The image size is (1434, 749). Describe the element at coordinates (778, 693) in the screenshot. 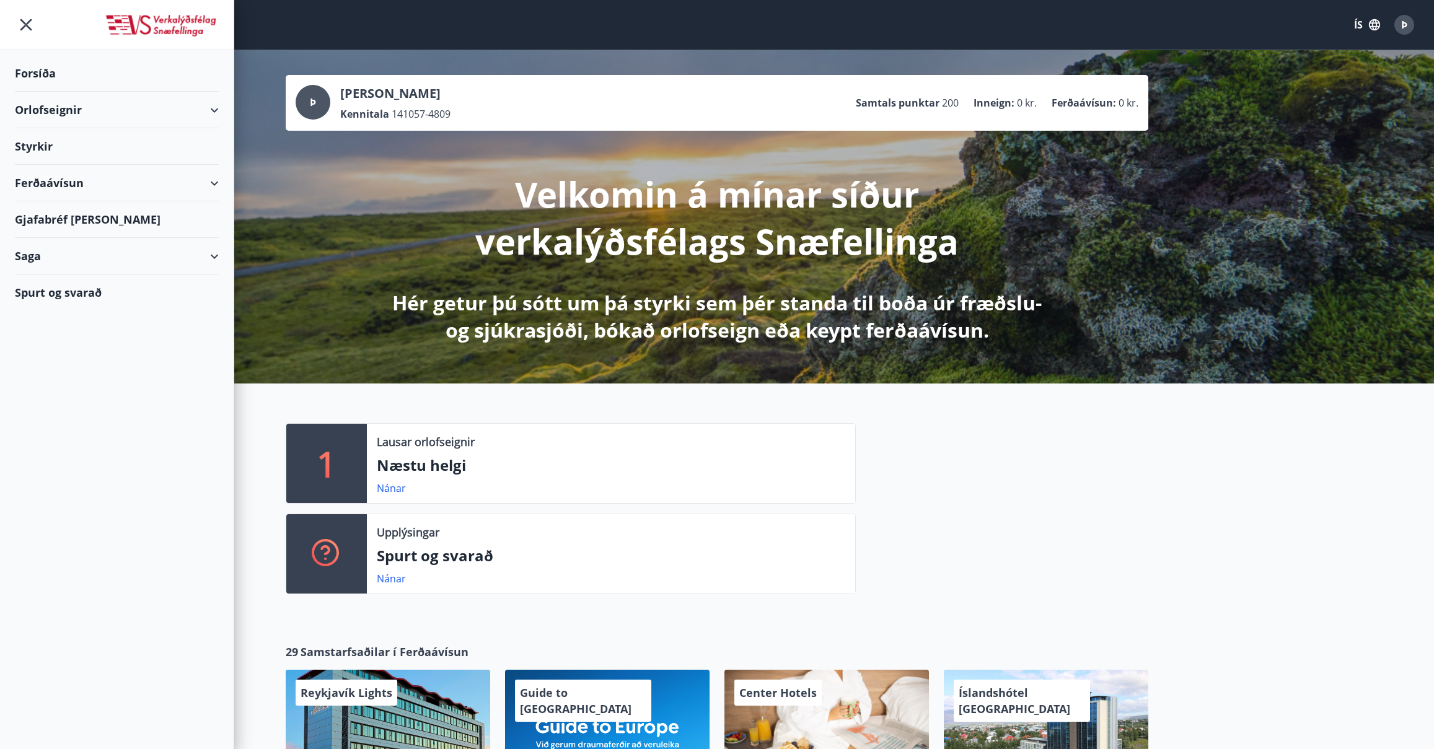

I see `span: Center Hotels` at that location.